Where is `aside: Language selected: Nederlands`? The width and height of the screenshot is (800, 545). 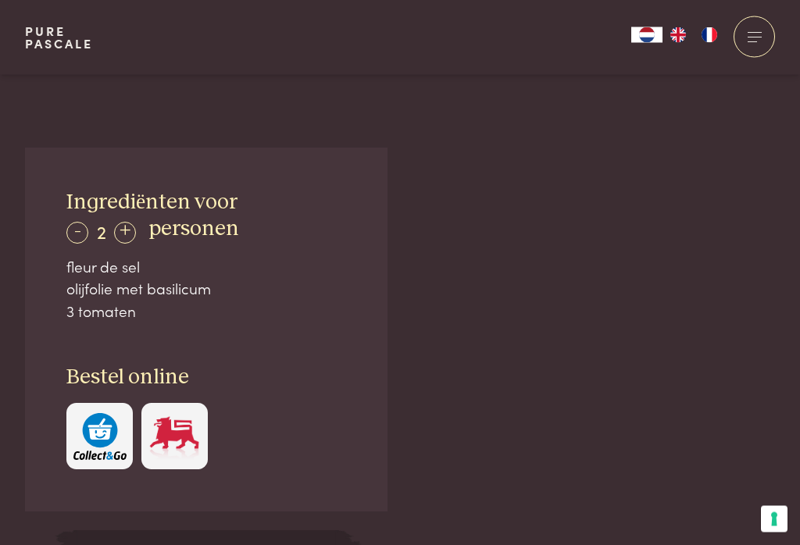
aside: Language selected: Nederlands is located at coordinates (678, 35).